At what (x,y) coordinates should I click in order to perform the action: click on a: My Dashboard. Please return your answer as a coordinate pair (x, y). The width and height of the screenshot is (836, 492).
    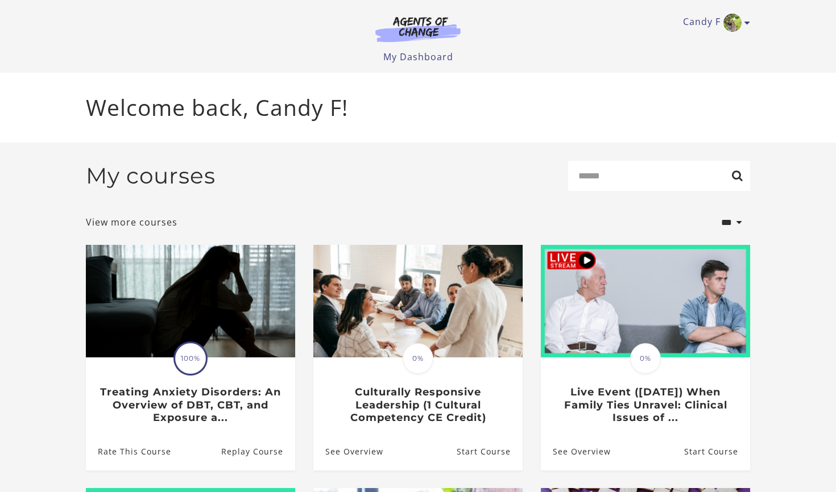
    Looking at the image, I should click on (418, 57).